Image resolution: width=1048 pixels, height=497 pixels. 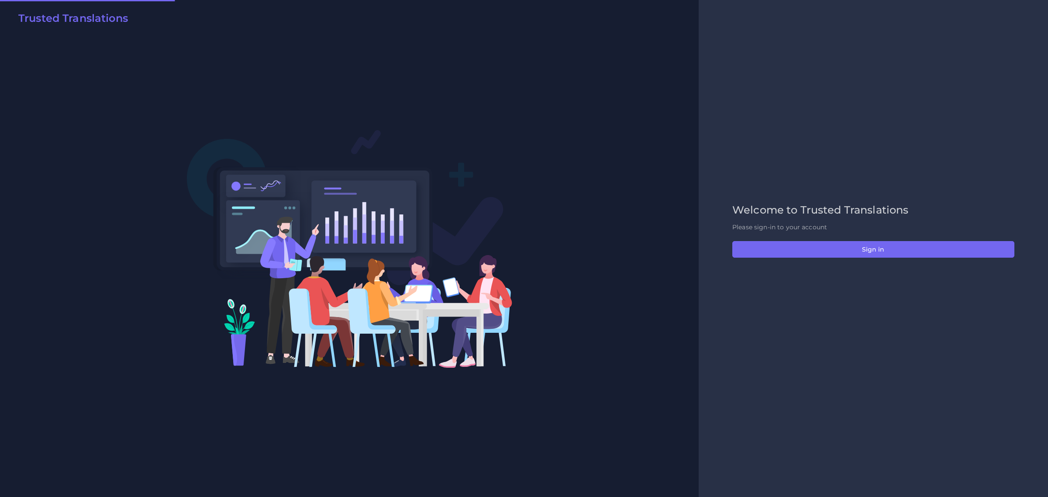 I want to click on a: Sign in, so click(x=874, y=249).